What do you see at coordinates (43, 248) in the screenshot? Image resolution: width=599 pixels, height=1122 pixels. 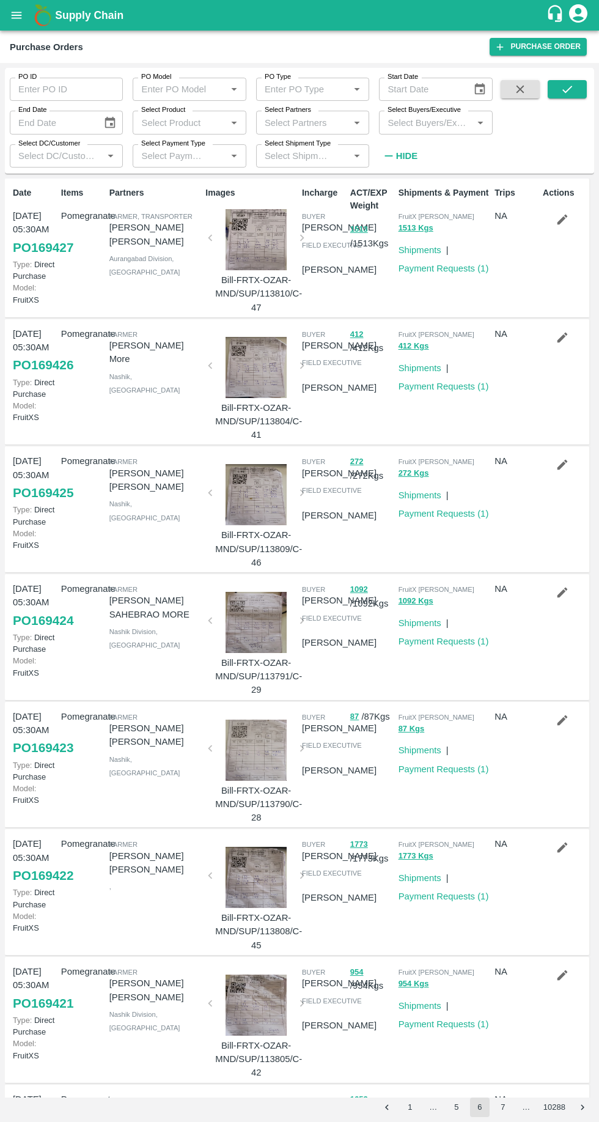 I see `a: PO169427` at bounding box center [43, 248].